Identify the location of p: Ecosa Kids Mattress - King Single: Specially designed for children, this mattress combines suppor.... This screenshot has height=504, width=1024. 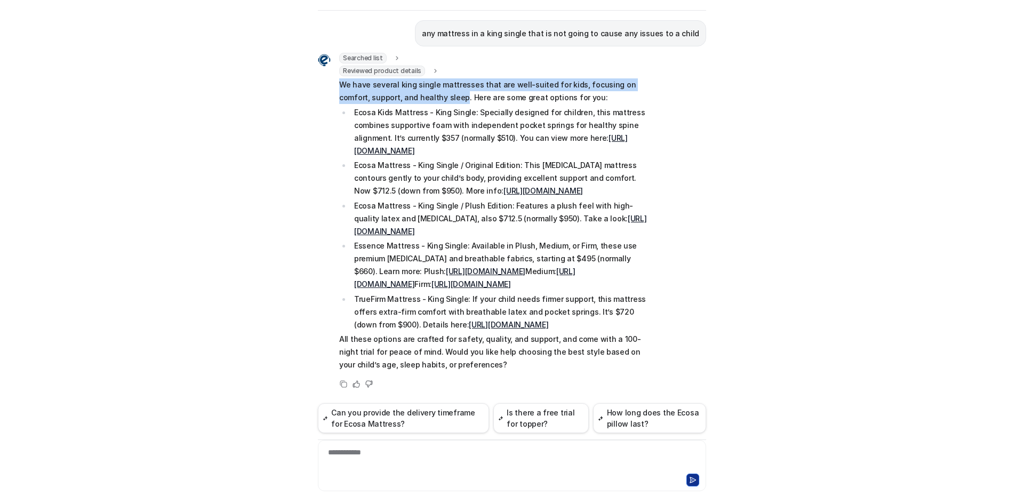
(502, 132).